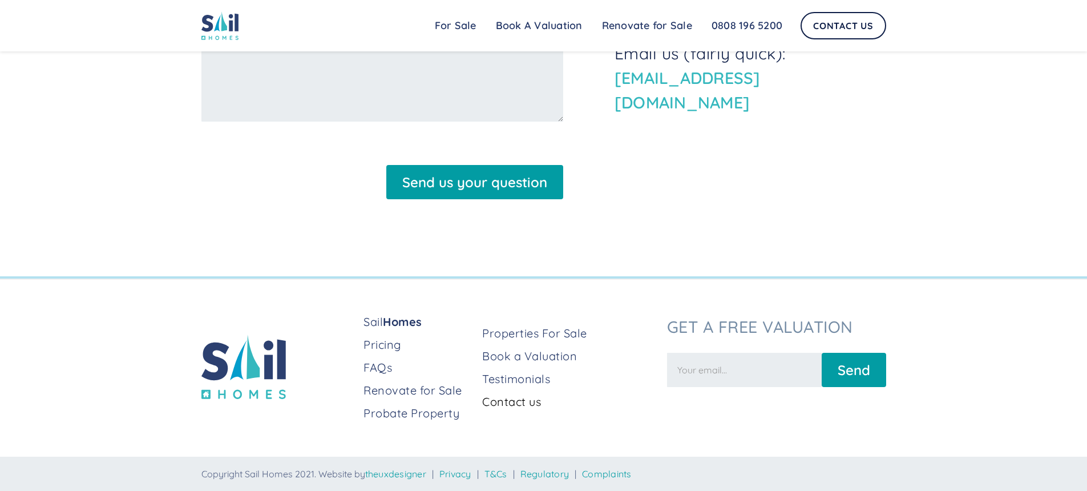  I want to click on strong: Homes, so click(402, 321).